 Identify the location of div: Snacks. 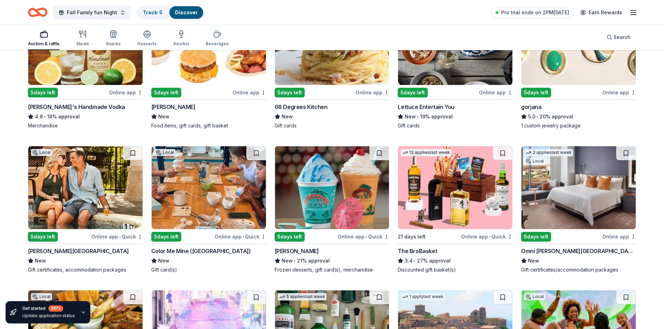
(113, 44).